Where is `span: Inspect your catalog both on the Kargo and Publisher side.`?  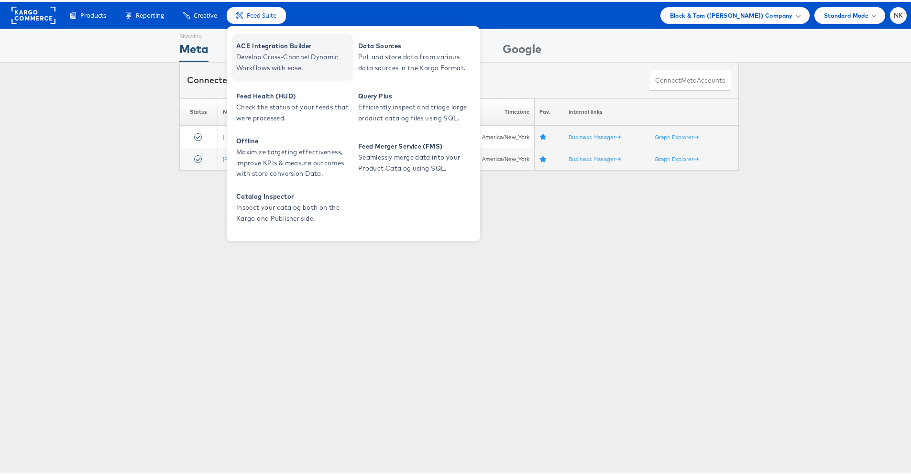 span: Inspect your catalog both on the Kargo and Publisher side. is located at coordinates (293, 211).